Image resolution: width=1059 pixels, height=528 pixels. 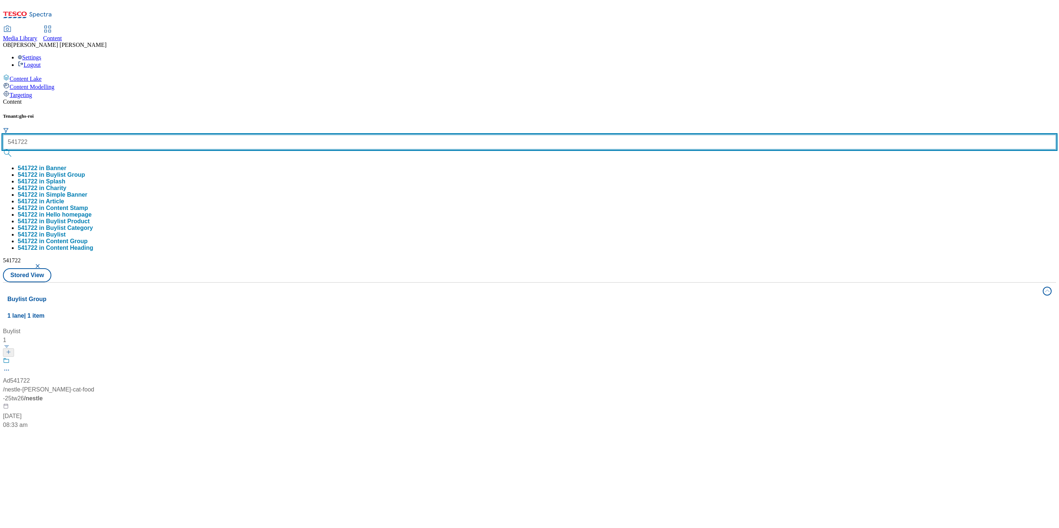 What do you see at coordinates (56, 234) in the screenshot?
I see `span: Buylist` at bounding box center [56, 234].